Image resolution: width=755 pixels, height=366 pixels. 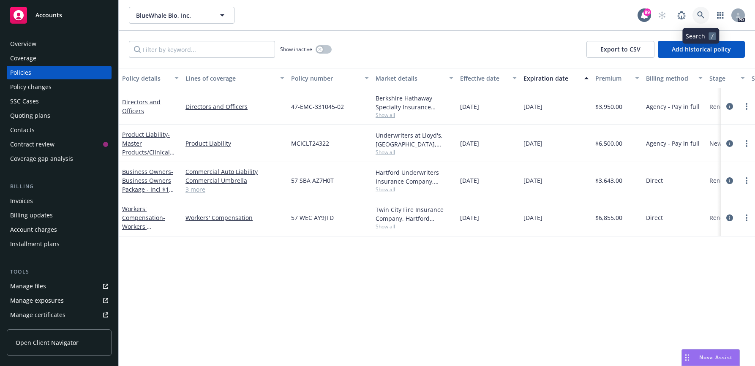 I want to click on a: Policies, so click(x=59, y=73).